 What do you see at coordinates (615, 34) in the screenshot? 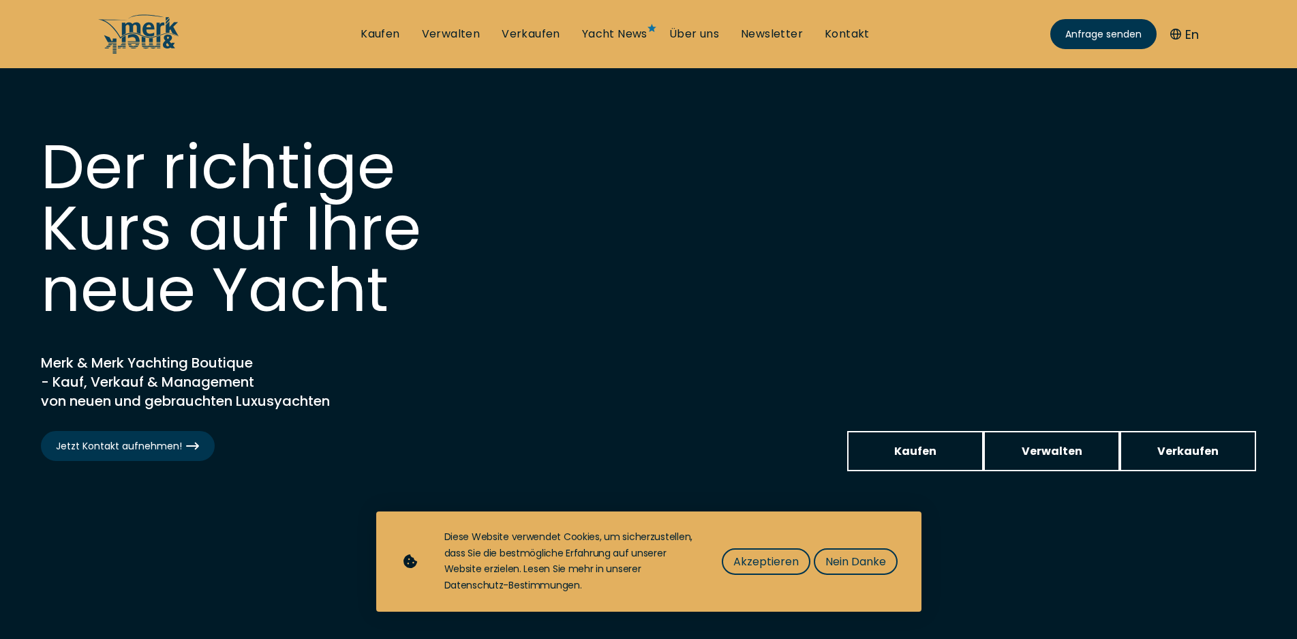
I see `a: Yacht News` at bounding box center [615, 34].